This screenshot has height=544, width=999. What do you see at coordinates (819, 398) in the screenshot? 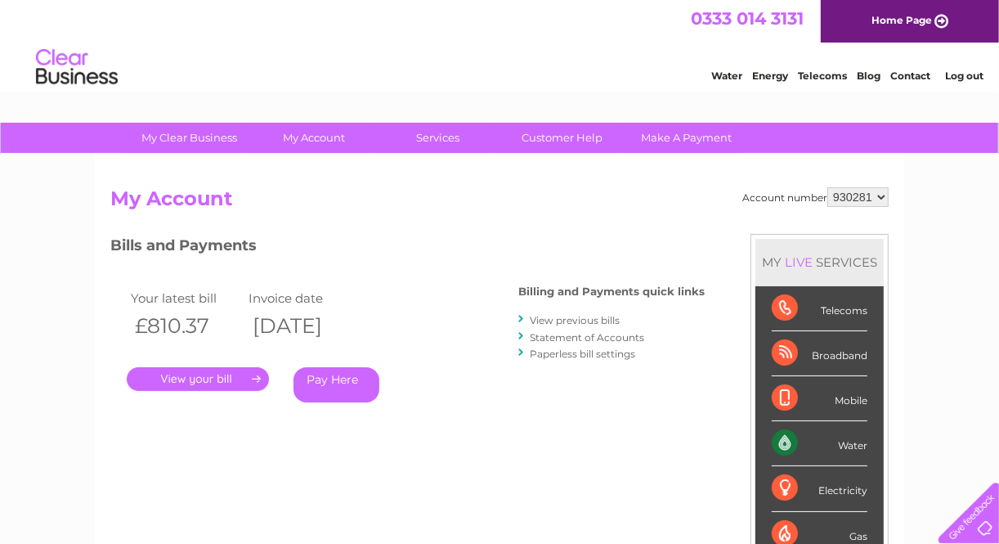
I see `div: Mobile` at bounding box center [819, 398].